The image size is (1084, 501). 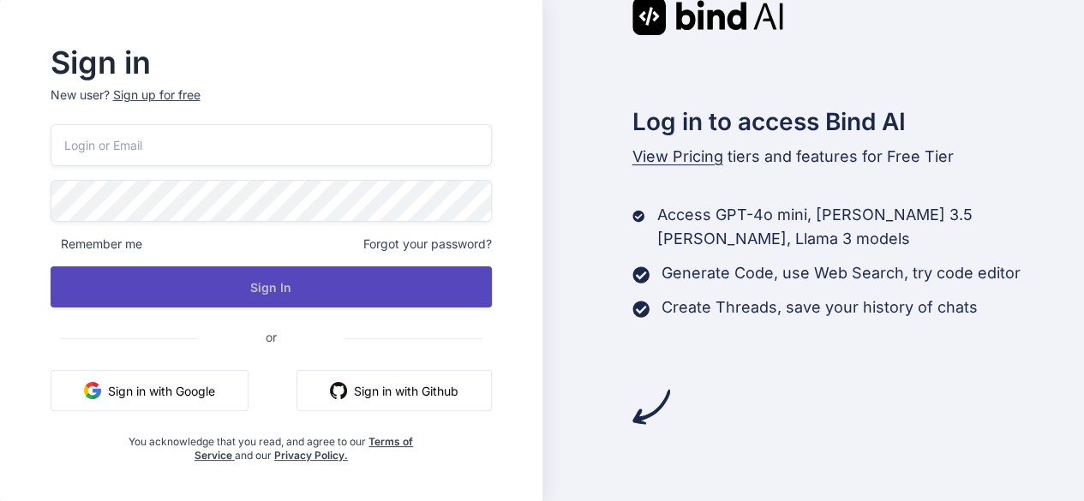 I want to click on img: google, so click(x=93, y=391).